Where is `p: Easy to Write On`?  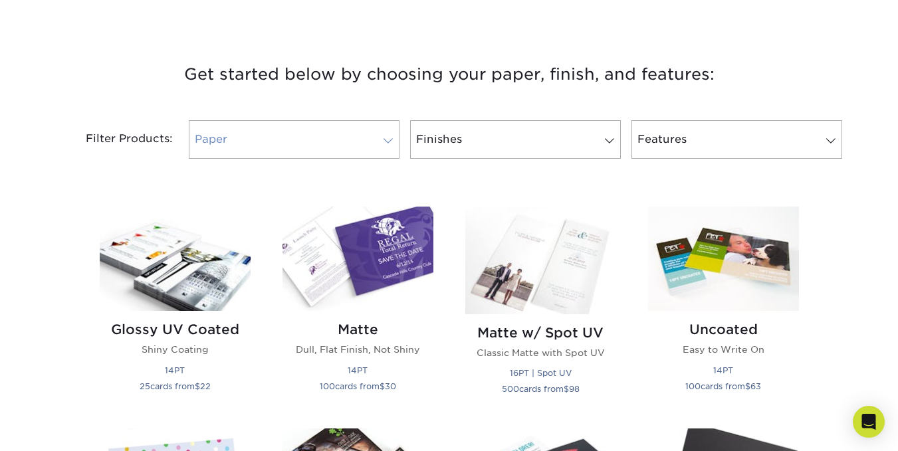
p: Easy to Write On is located at coordinates (723, 350).